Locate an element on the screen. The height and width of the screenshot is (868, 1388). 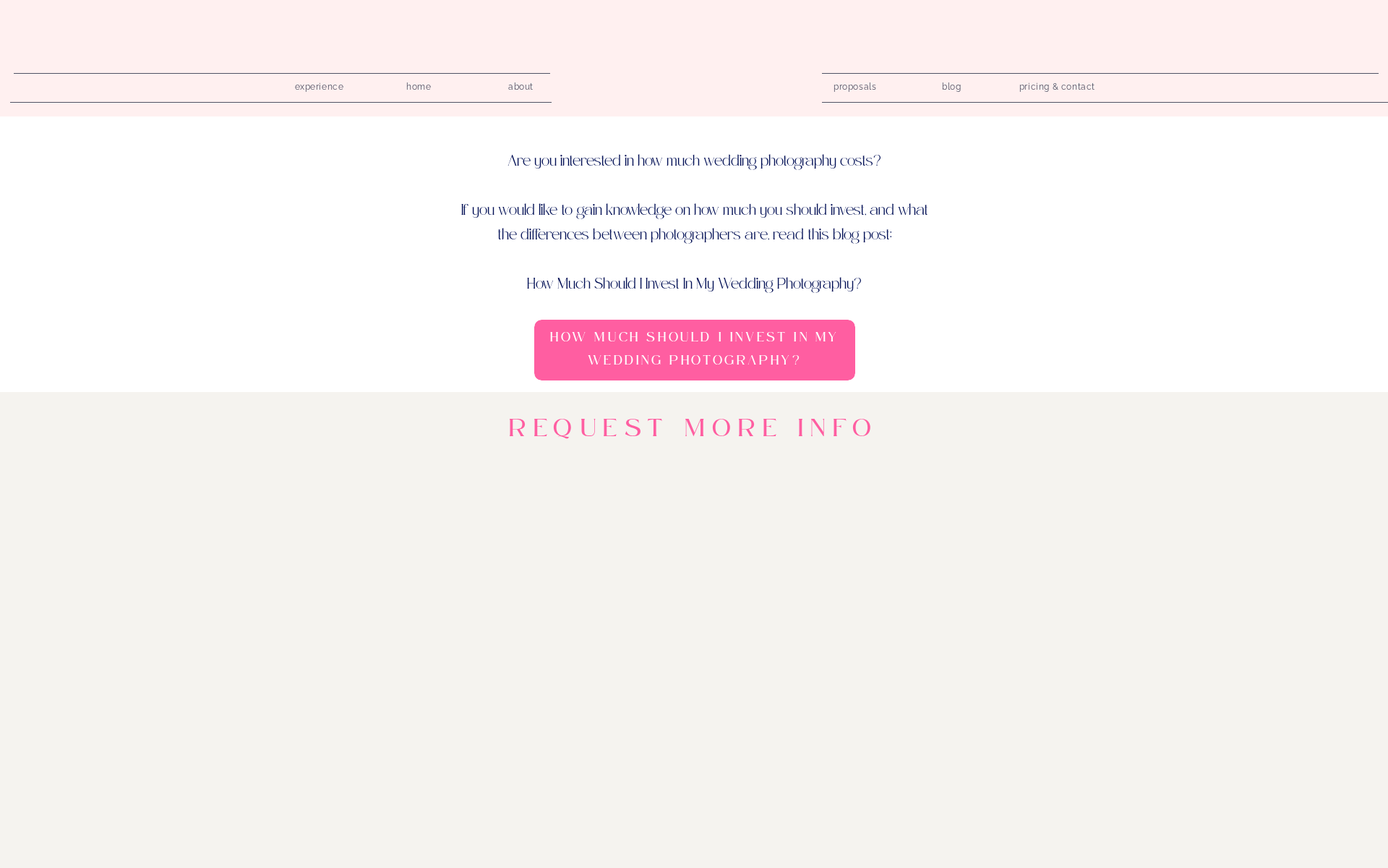
nav: pricing & contact is located at coordinates (1058, 87).